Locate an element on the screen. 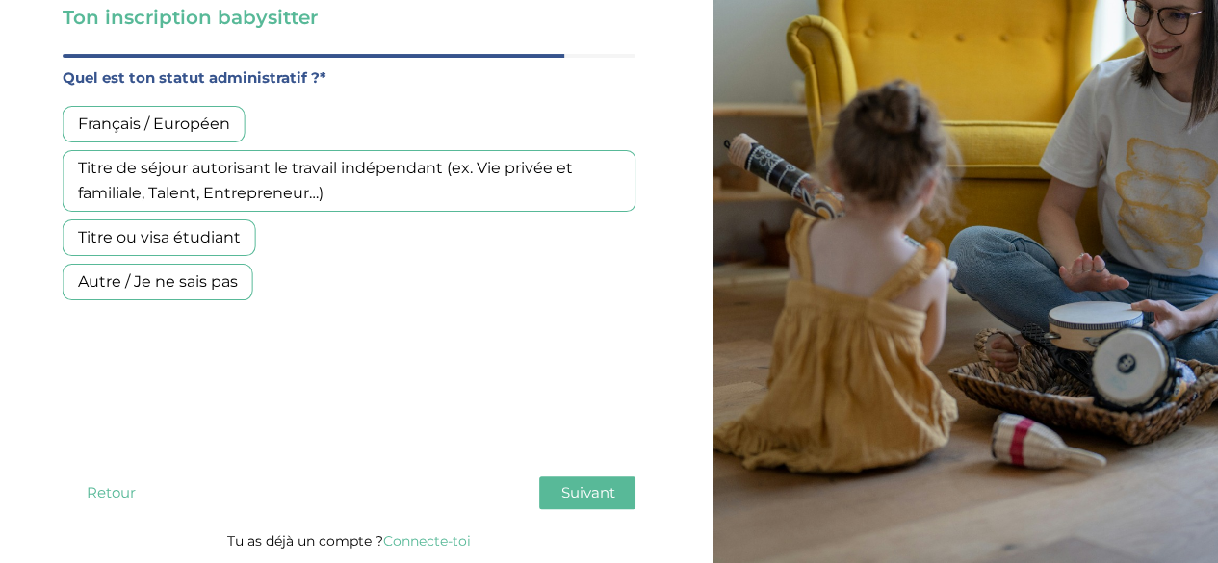  h3: Ton inscription babysitter is located at coordinates (348, 17).